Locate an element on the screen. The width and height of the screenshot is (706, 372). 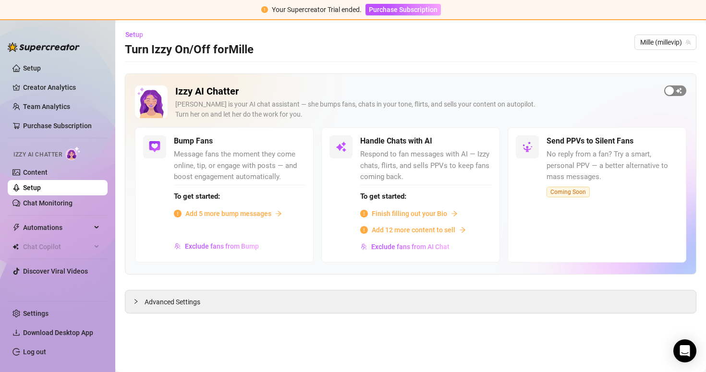
span: Your Supercreator Trial ended. is located at coordinates (316, 10).